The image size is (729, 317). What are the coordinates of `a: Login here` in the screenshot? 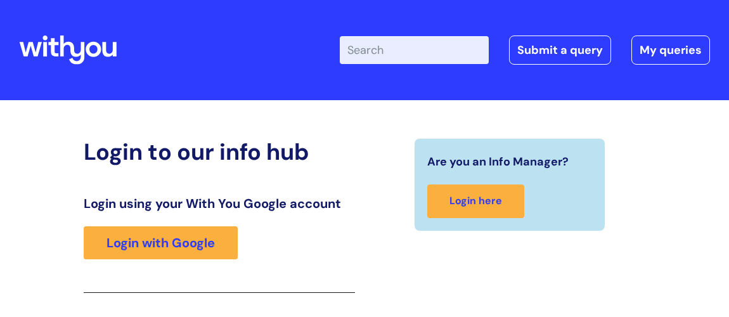 It's located at (476, 201).